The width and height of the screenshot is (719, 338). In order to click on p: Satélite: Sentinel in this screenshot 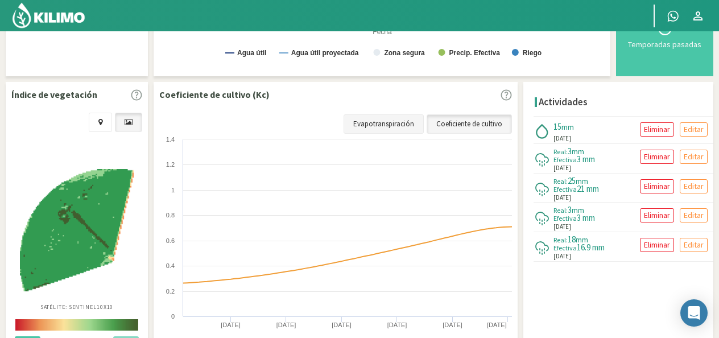, I will do `click(77, 306)`.